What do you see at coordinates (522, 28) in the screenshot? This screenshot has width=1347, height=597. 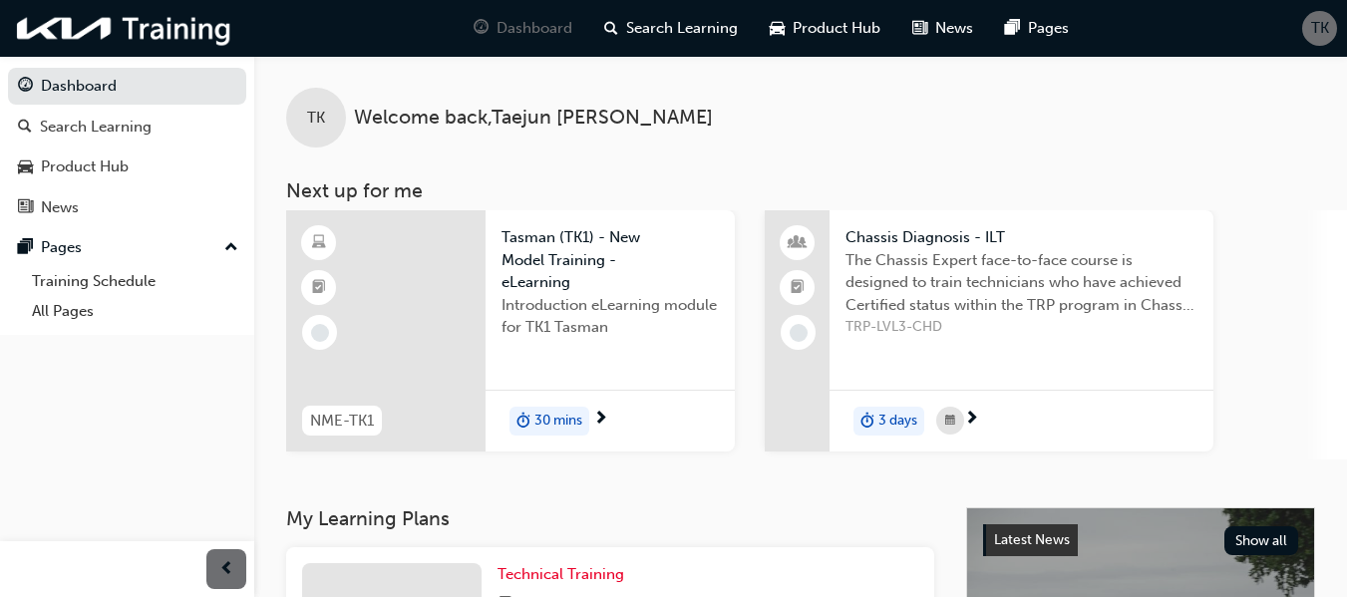 I see `a: guage-iconDashboard` at bounding box center [522, 28].